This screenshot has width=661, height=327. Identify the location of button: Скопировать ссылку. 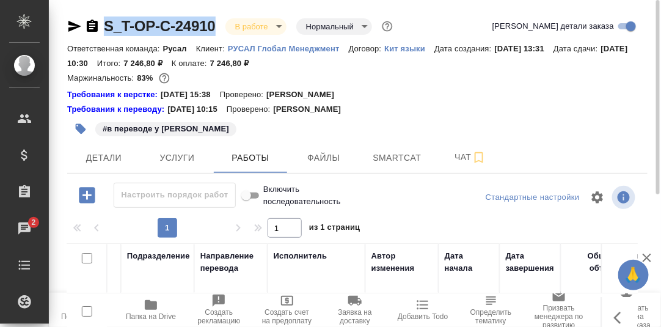
(92, 26).